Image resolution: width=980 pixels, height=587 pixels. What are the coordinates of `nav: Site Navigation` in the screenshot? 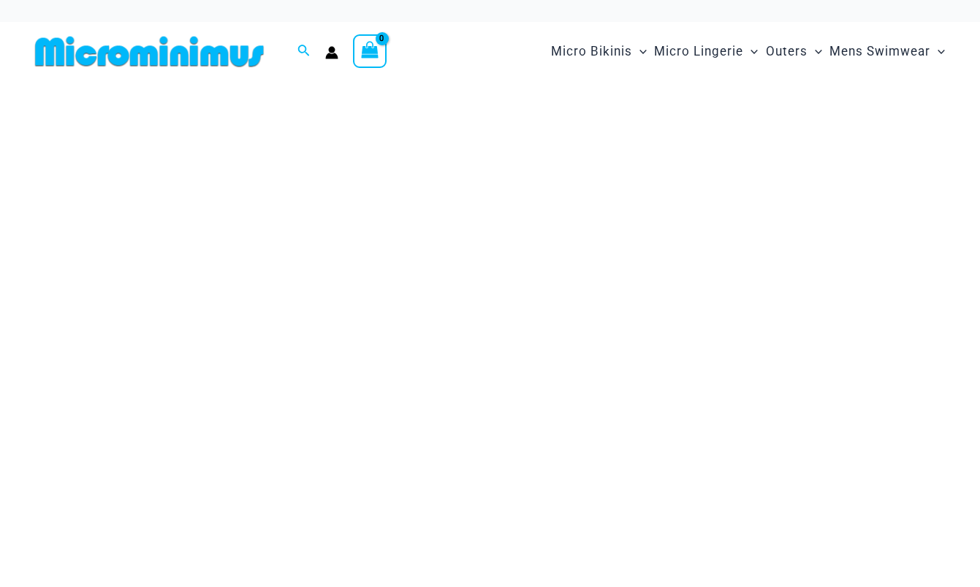 It's located at (748, 51).